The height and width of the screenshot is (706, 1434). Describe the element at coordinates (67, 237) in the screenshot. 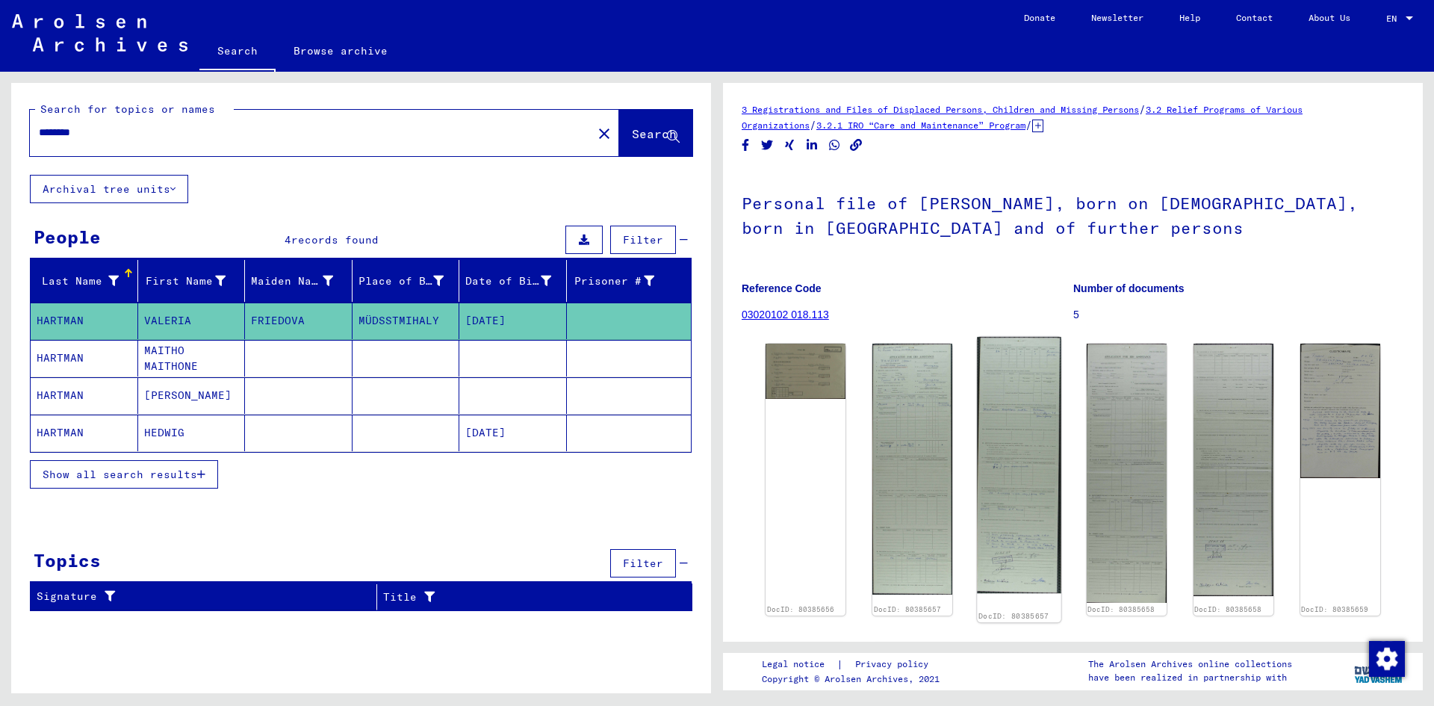

I see `div: People` at that location.